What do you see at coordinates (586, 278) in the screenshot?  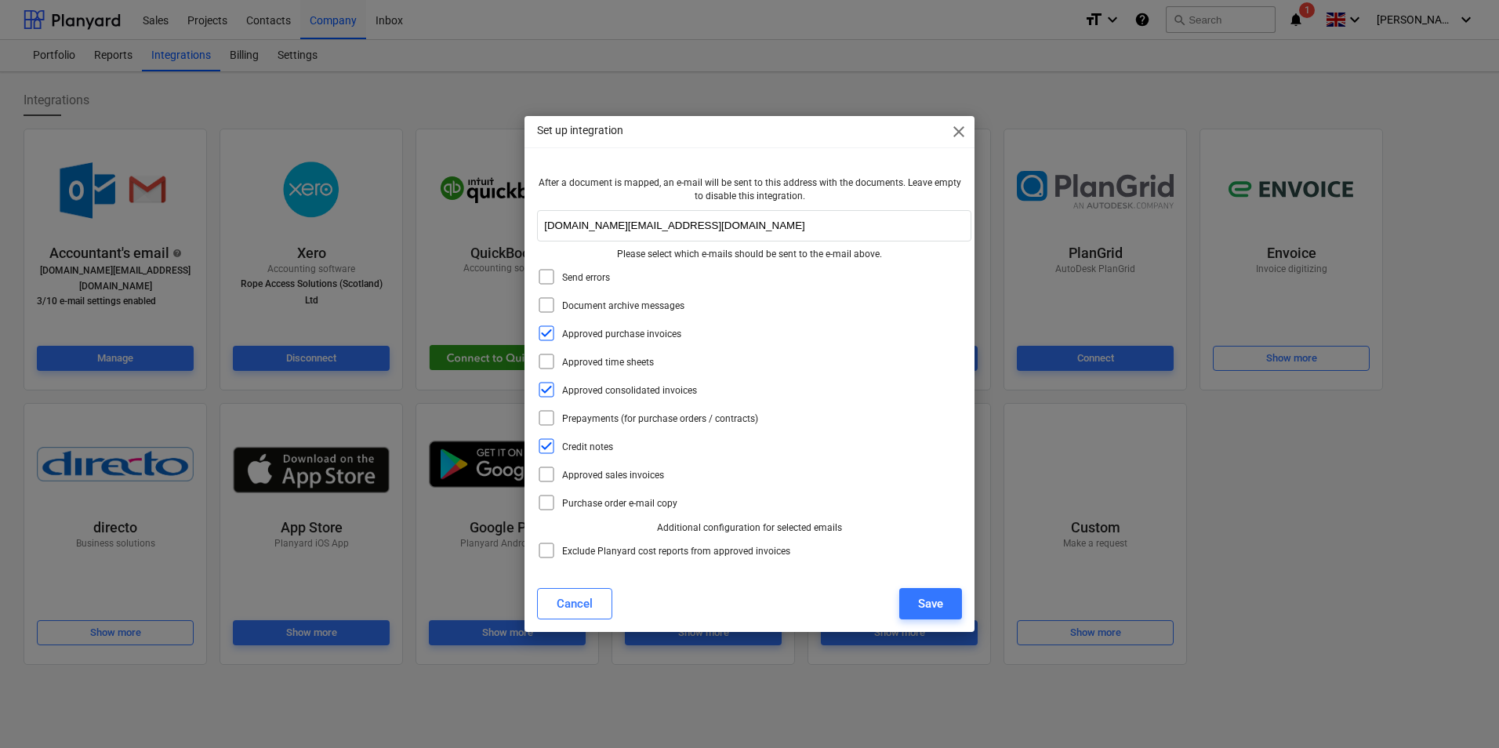 I see `p: Send errors` at bounding box center [586, 278].